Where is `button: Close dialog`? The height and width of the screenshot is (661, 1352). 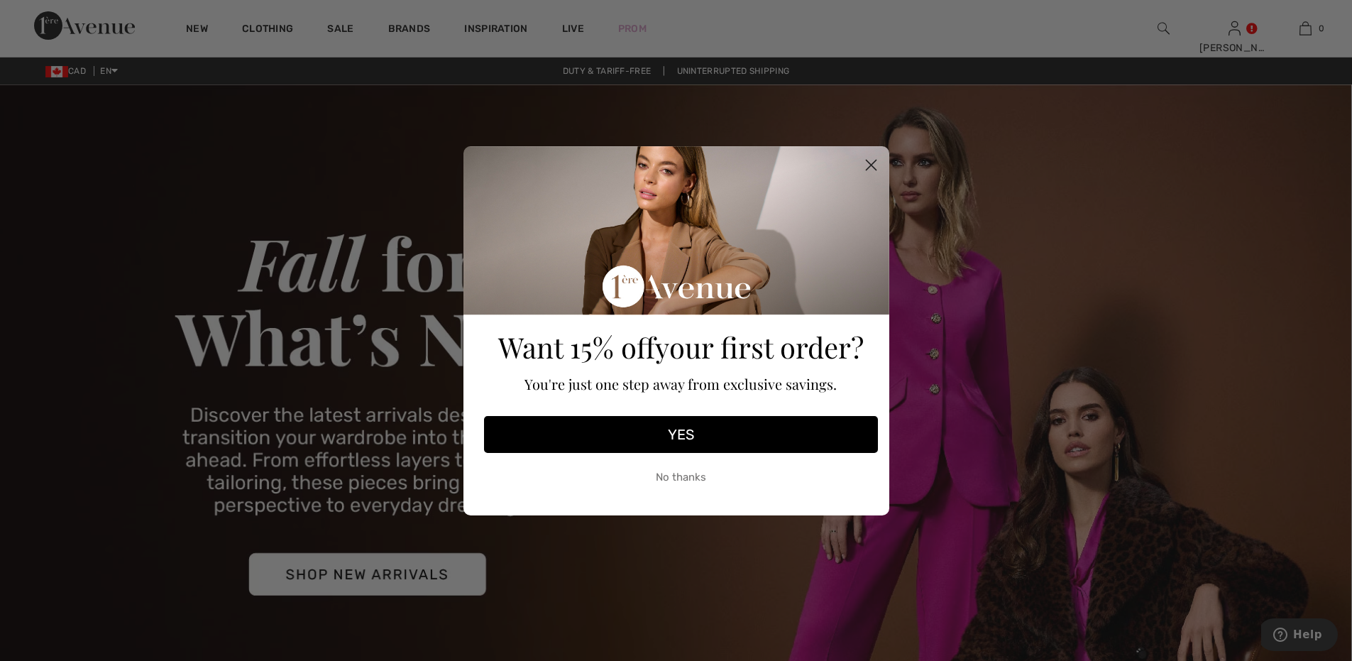
button: Close dialog is located at coordinates (871, 165).